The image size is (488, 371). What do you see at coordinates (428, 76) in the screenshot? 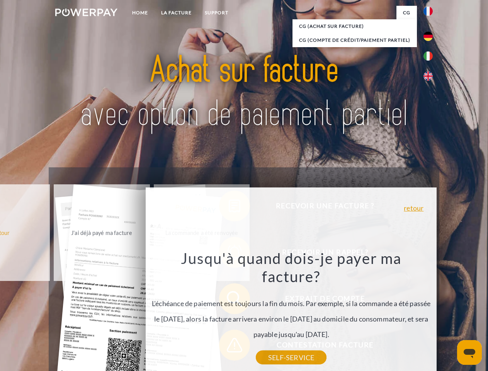
I see `img: en` at bounding box center [428, 76].